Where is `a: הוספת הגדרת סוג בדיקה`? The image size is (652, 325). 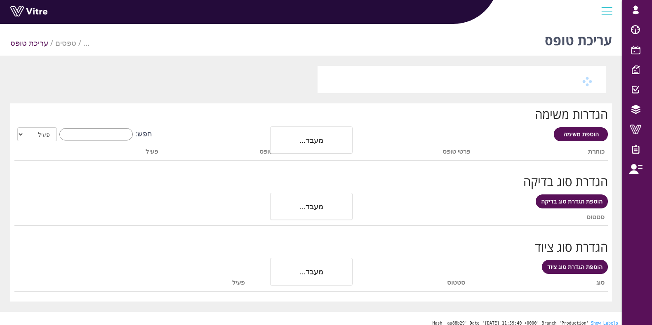
a: הוספת הגדרת סוג בדיקה is located at coordinates (572, 202).